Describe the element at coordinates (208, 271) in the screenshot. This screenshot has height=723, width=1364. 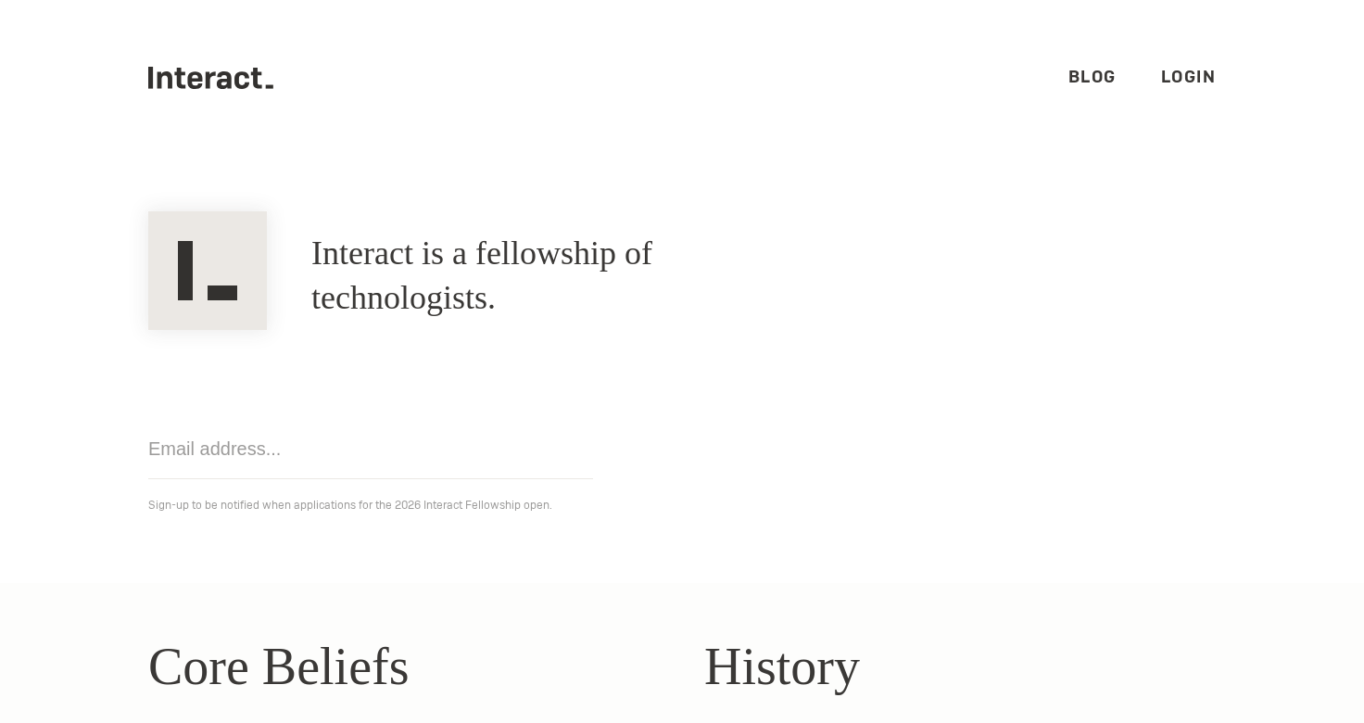
I see `img: Interact Logo` at that location.